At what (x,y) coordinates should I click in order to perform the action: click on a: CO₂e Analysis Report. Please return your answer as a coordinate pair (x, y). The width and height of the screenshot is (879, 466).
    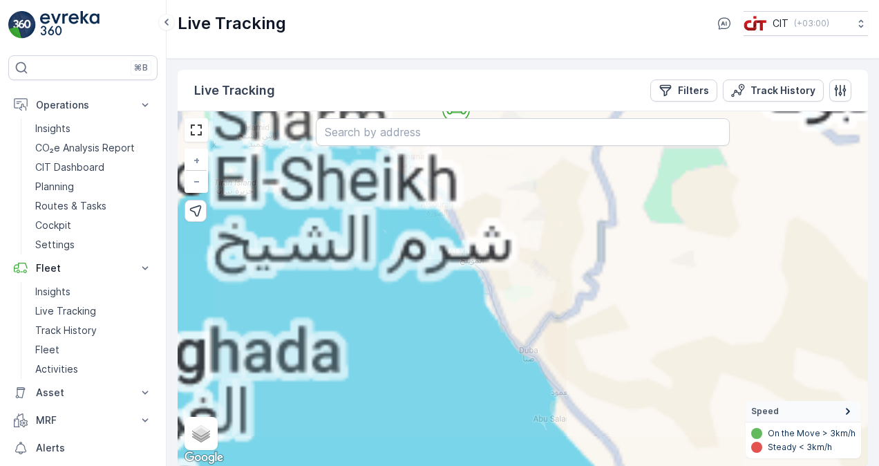
    Looking at the image, I should click on (93, 148).